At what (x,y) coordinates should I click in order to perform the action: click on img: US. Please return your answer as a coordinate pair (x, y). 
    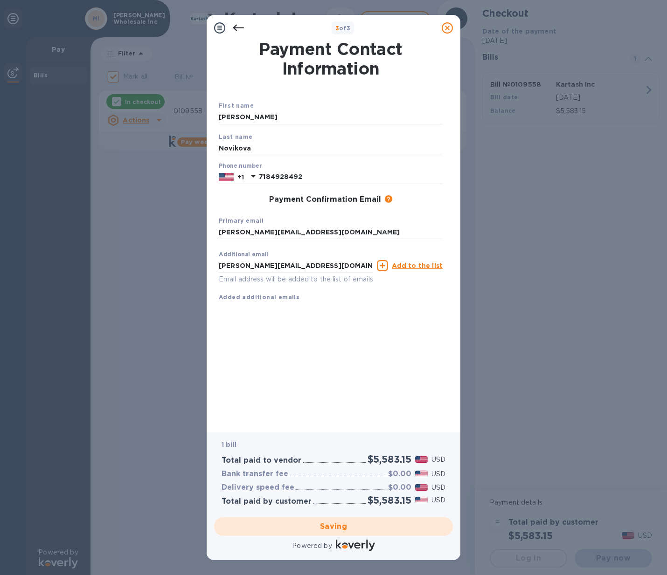
    Looking at the image, I should click on (226, 177).